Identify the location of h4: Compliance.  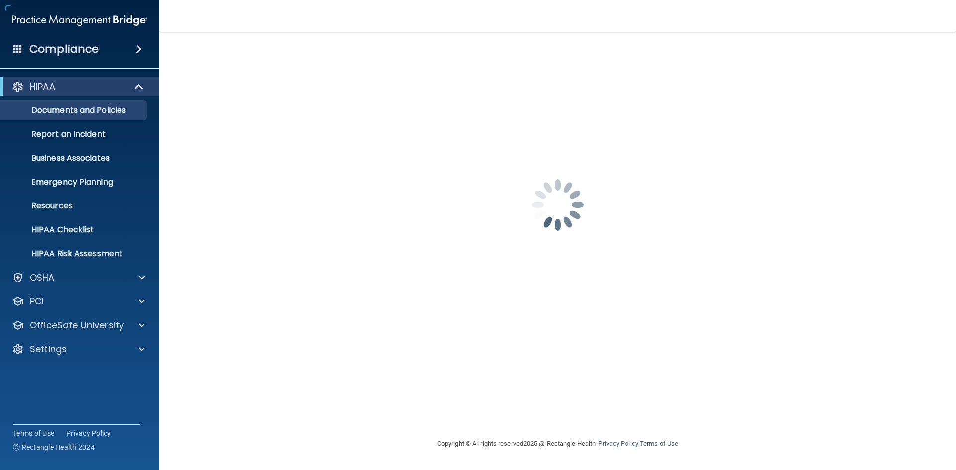
(64, 49).